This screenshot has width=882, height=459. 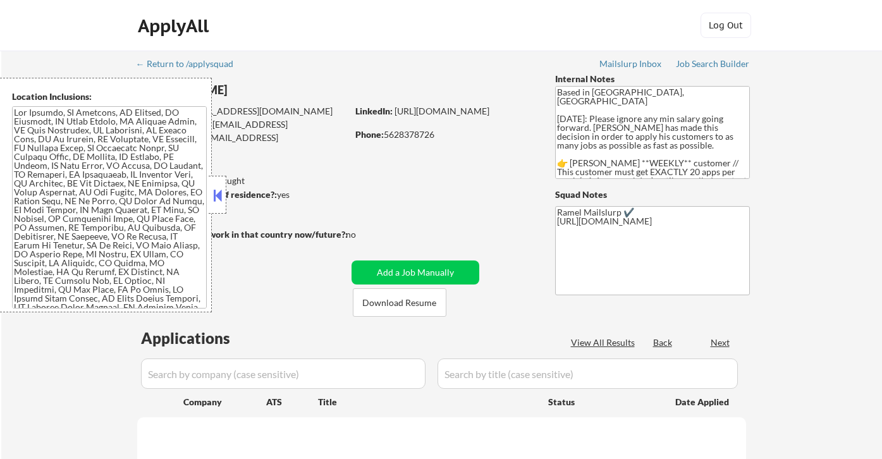 What do you see at coordinates (374, 111) in the screenshot?
I see `strong: LinkedIn:` at bounding box center [374, 111].